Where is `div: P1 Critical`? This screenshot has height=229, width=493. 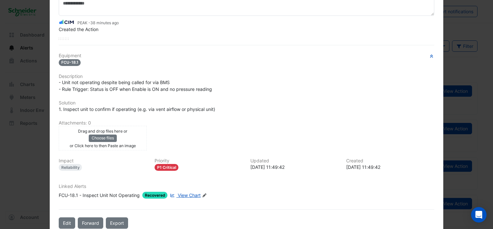 div: P1 Critical is located at coordinates (167, 167).